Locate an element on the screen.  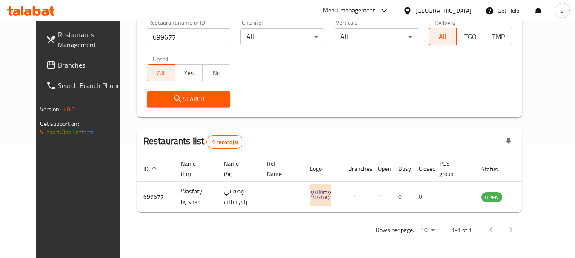
span: TMP is located at coordinates (498, 37).